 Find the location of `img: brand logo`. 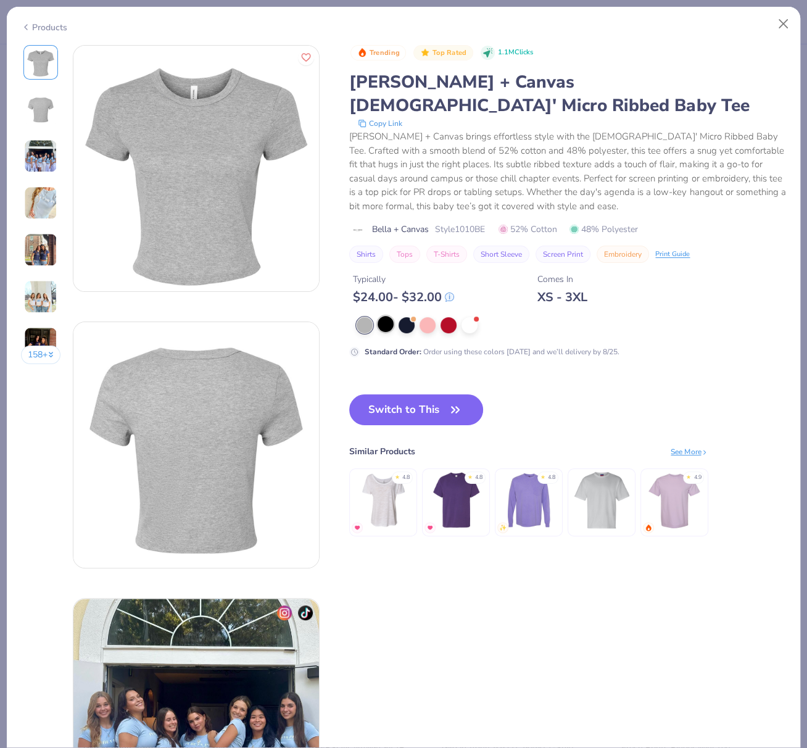

img: brand logo is located at coordinates (357, 230).